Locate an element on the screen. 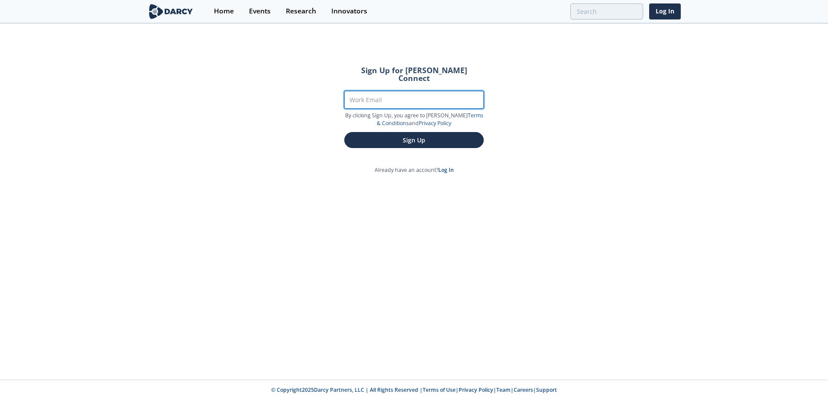  a: Support is located at coordinates (546, 390).